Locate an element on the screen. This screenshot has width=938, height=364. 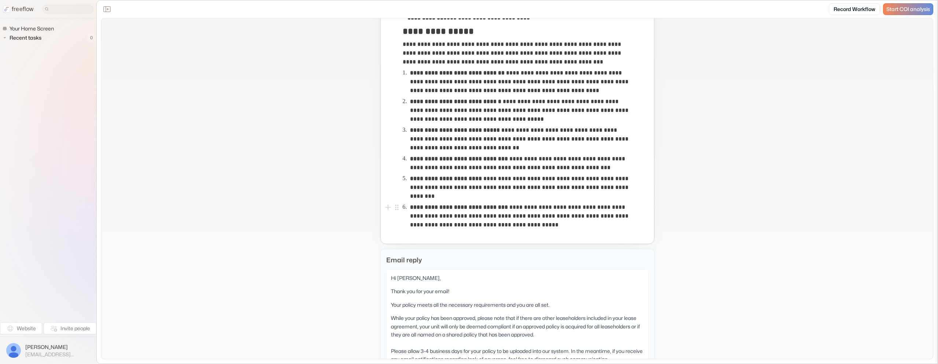
span: 0 is located at coordinates (91, 38).